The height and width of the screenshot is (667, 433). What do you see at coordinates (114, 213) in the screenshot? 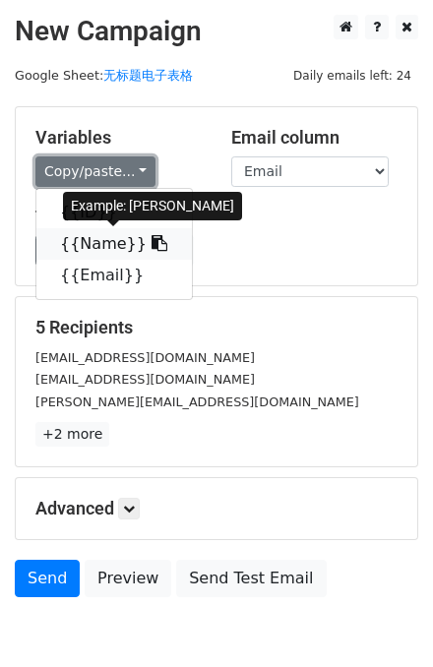
I see `a: {{ID}}` at bounding box center [114, 213].